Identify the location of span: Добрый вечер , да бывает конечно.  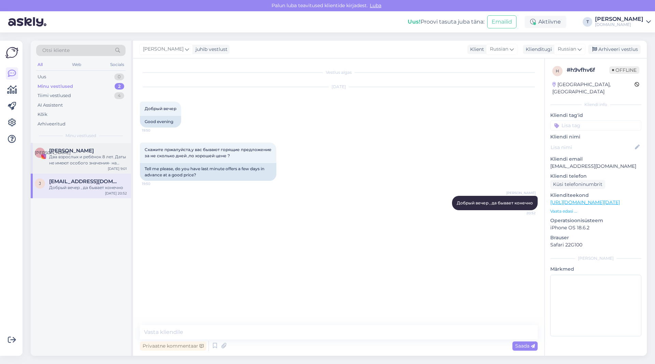
(495, 202).